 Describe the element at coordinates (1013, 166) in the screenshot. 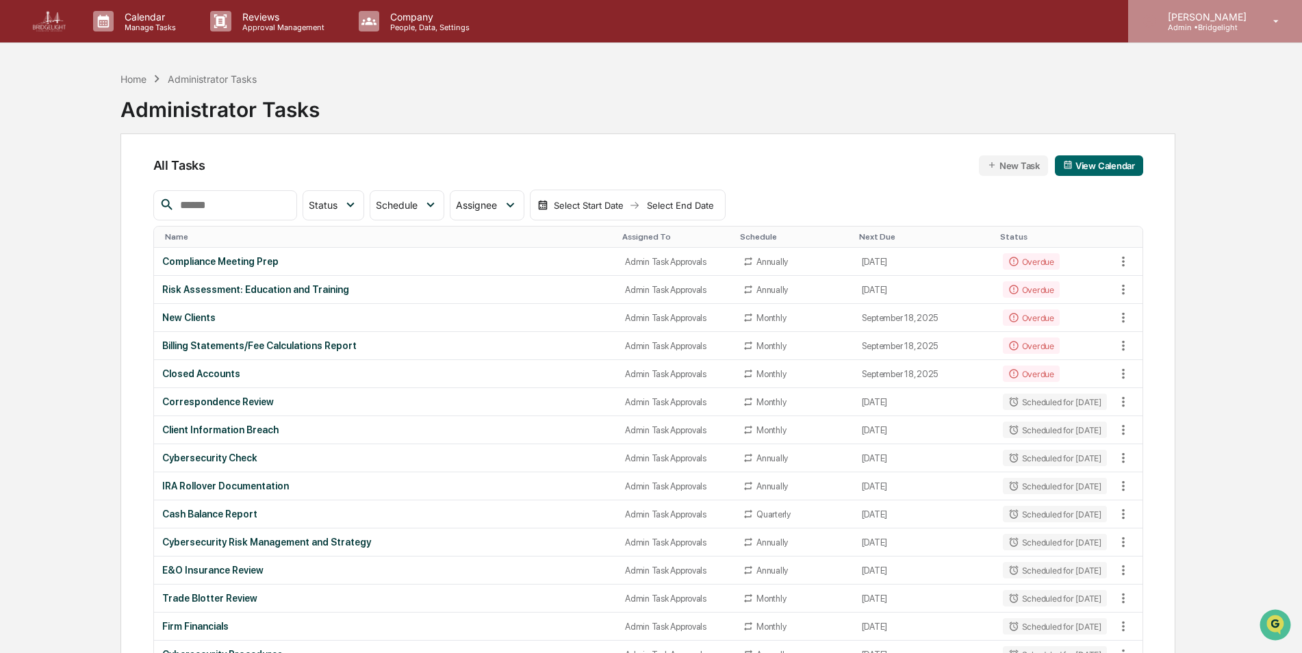

I see `button: New Task` at that location.